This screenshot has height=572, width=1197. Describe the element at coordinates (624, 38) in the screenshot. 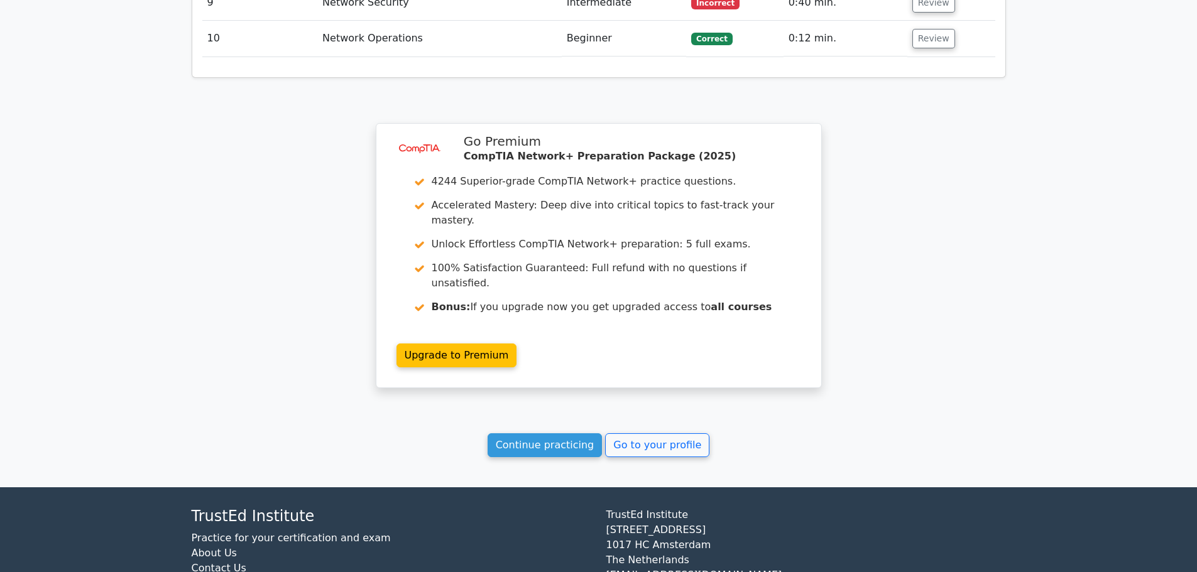

I see `td: Beginner` at that location.